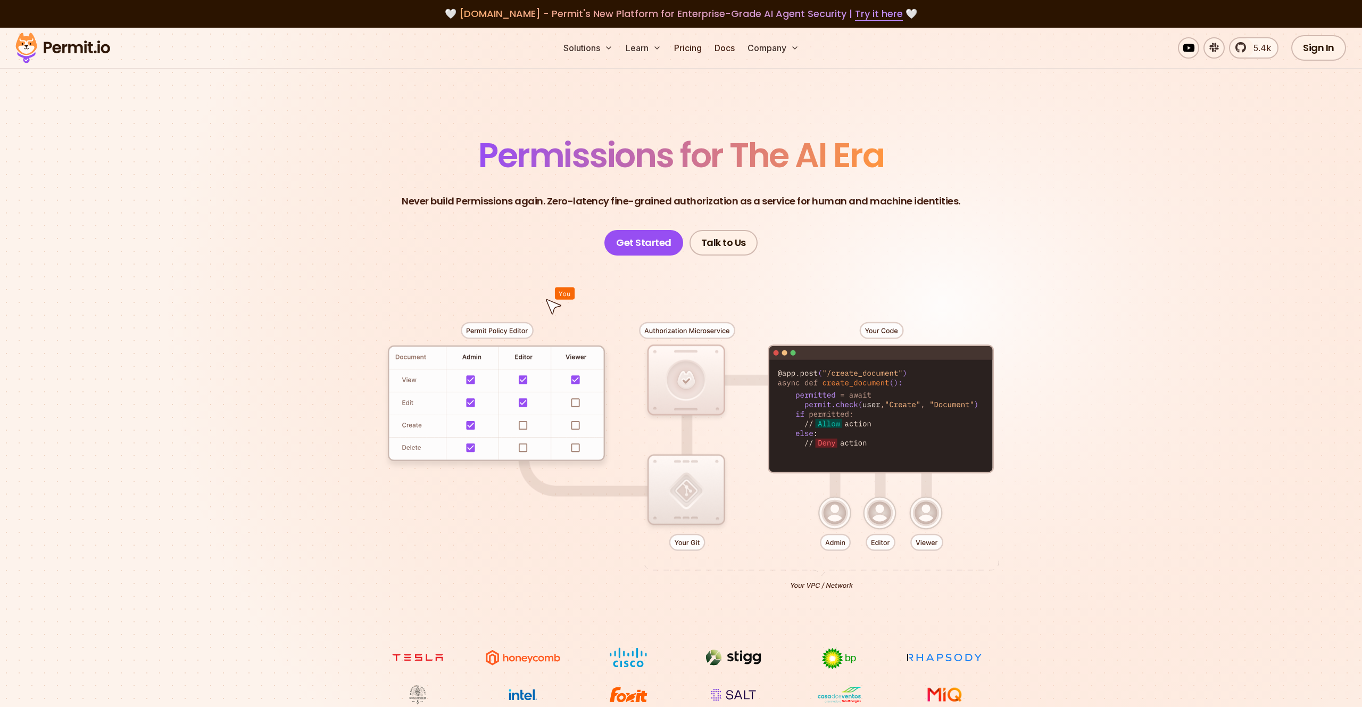  What do you see at coordinates (523, 657) in the screenshot?
I see `img: Honeycomb` at bounding box center [523, 657].